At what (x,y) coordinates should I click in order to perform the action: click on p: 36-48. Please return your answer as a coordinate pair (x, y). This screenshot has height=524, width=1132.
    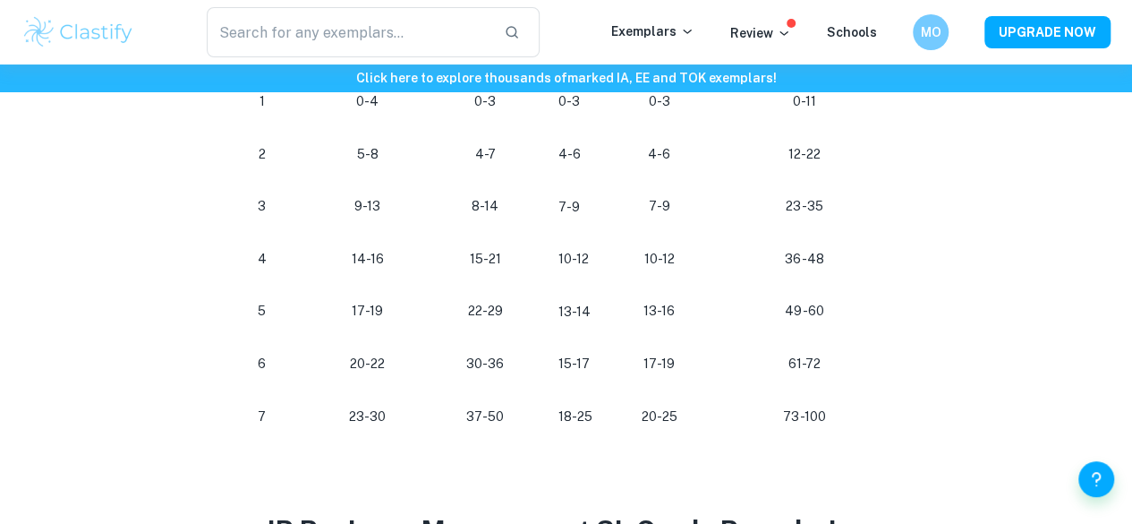
    Looking at the image, I should click on (805, 259).